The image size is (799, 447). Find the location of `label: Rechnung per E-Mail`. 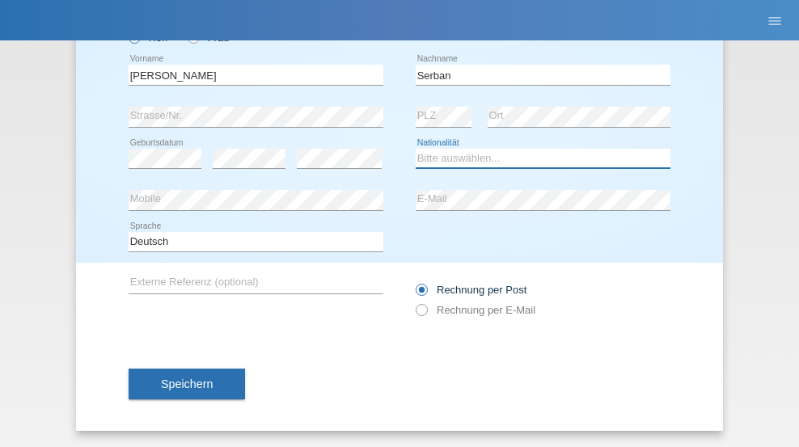

label: Rechnung per E-Mail is located at coordinates (476, 310).